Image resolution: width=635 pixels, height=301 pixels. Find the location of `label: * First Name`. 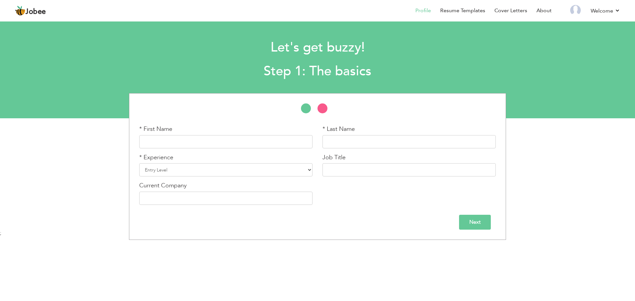

label: * First Name is located at coordinates (156, 129).